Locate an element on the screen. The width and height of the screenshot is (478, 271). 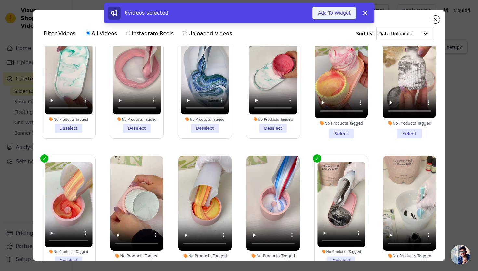
label: Uploaded Videos is located at coordinates (207, 34).